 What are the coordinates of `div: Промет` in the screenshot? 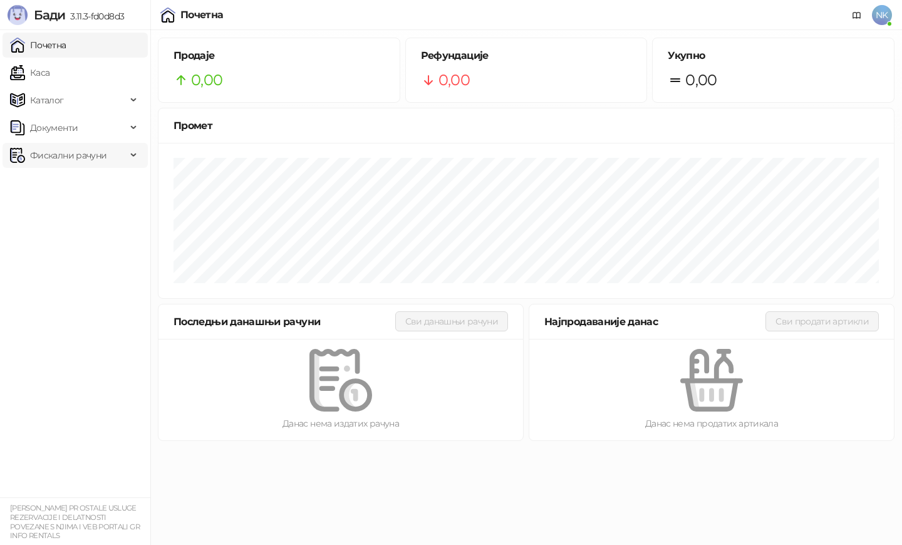 It's located at (526, 125).